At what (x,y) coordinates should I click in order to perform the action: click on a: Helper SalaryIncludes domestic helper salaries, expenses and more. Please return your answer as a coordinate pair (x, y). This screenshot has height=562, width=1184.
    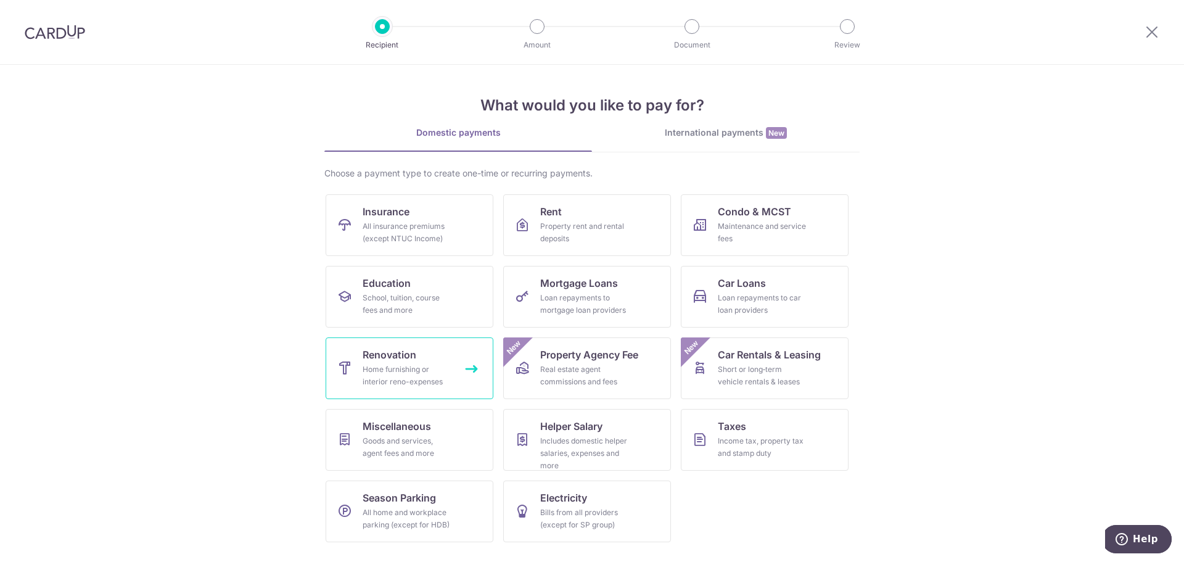
    Looking at the image, I should click on (587, 440).